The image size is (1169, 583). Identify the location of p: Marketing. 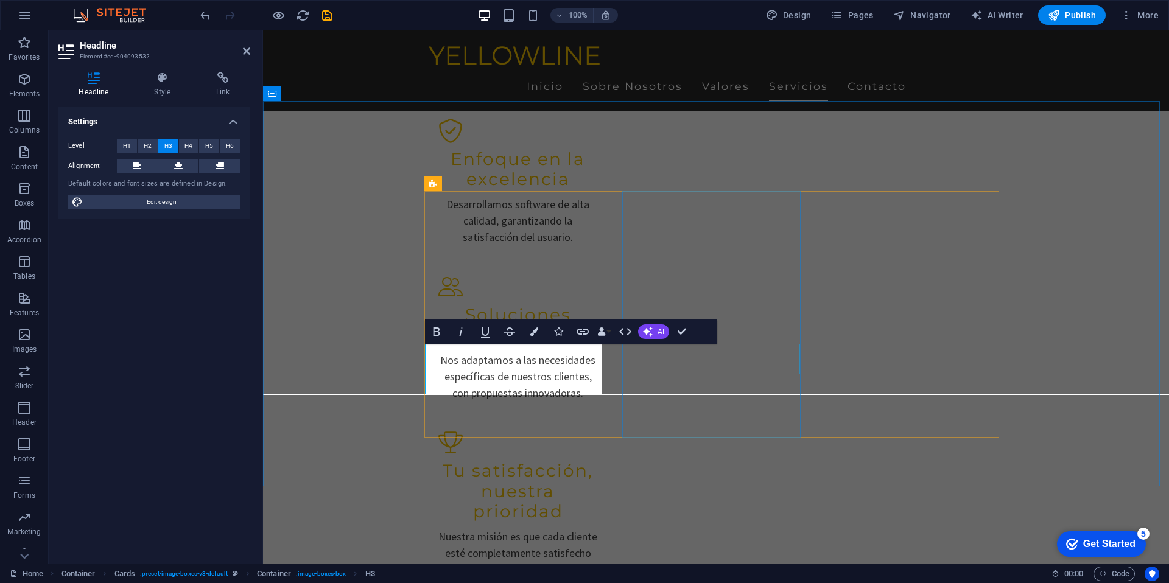
(24, 532).